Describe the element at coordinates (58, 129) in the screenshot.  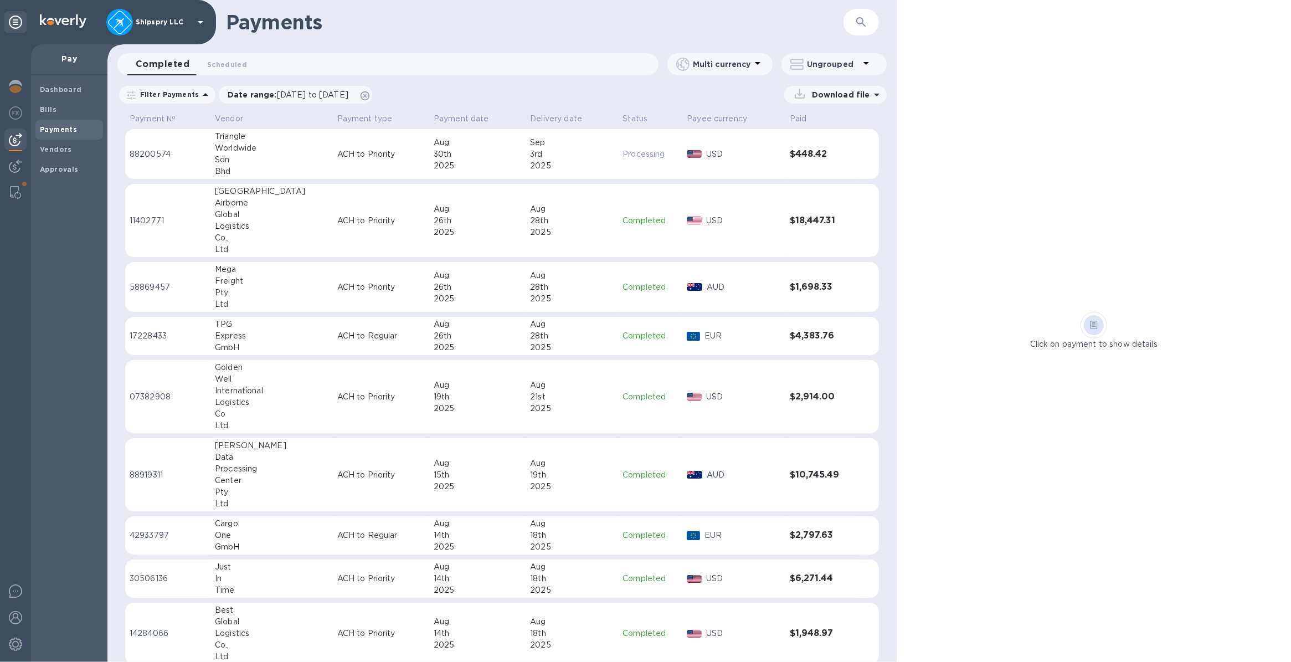
I see `b: Payments` at that location.